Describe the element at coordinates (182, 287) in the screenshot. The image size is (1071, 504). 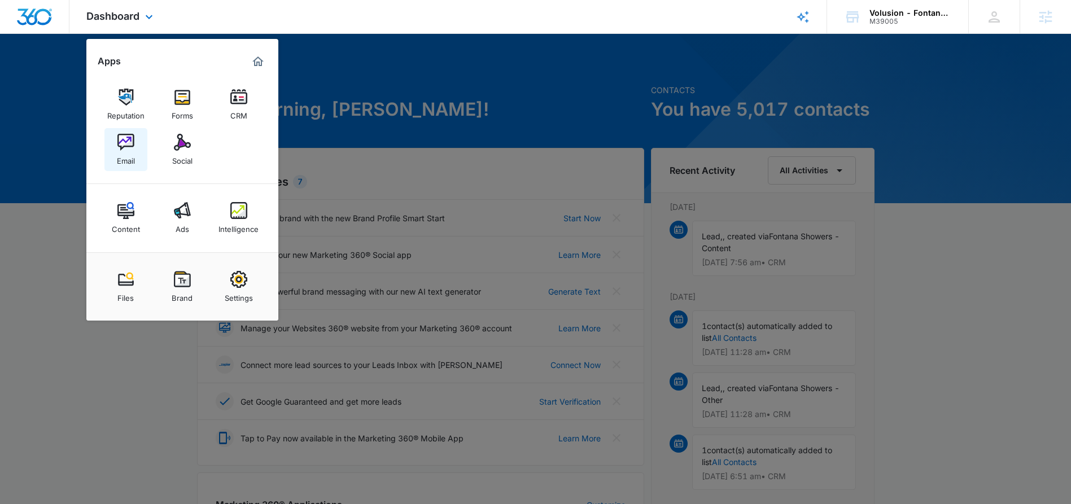
I see `a: Brand` at that location.